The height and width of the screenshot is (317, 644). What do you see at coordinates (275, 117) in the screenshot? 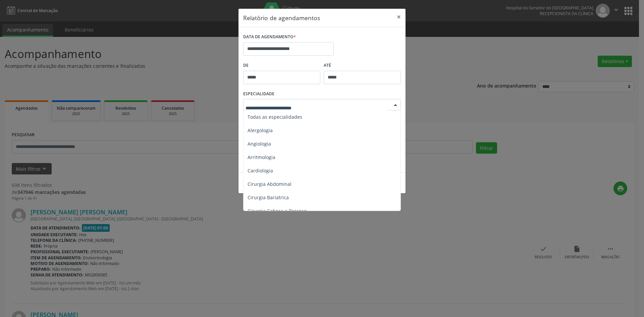
I see `span: Todas as especialidades` at bounding box center [275, 117].